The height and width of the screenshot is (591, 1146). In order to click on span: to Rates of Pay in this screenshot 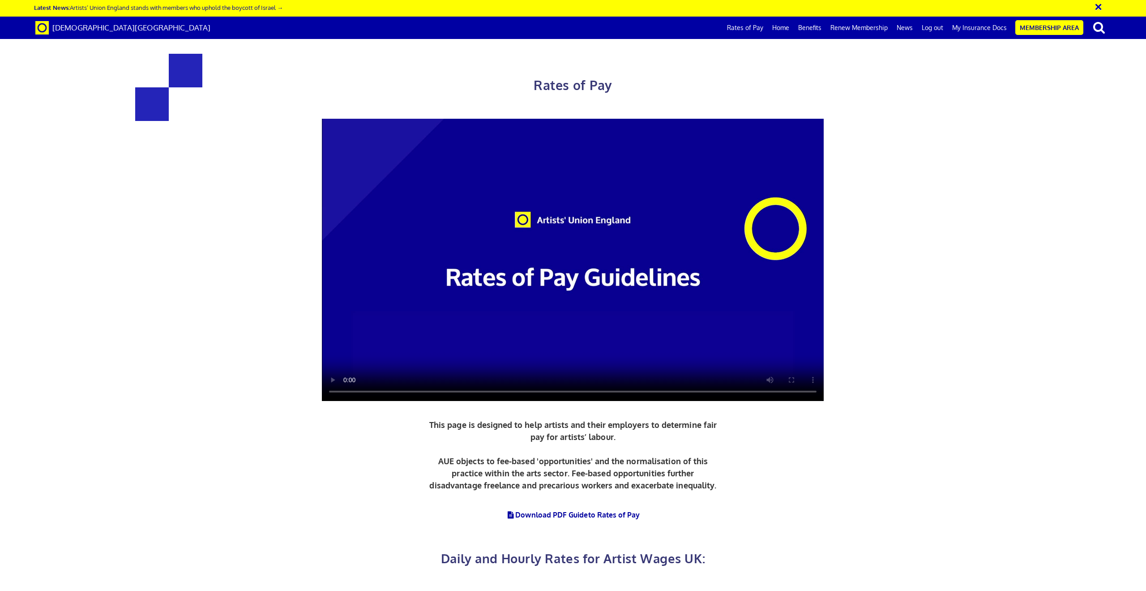, I will do `click(614, 515)`.